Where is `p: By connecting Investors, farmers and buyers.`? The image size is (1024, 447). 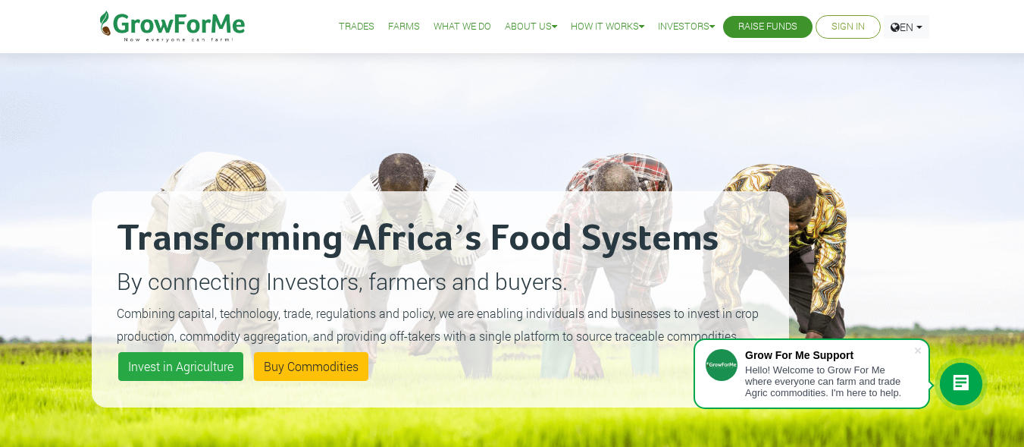
p: By connecting Investors, farmers and buyers. is located at coordinates (440, 281).